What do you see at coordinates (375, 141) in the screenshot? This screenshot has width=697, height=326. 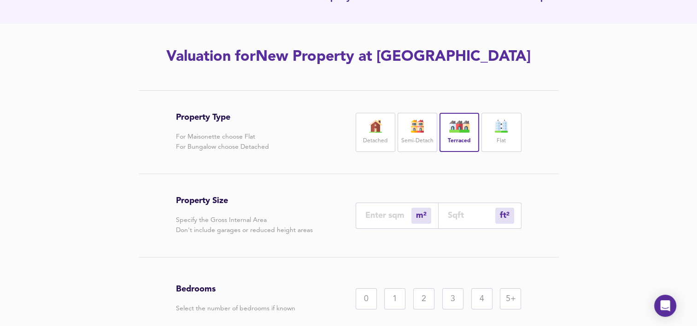 I see `label: Detached` at bounding box center [375, 141].